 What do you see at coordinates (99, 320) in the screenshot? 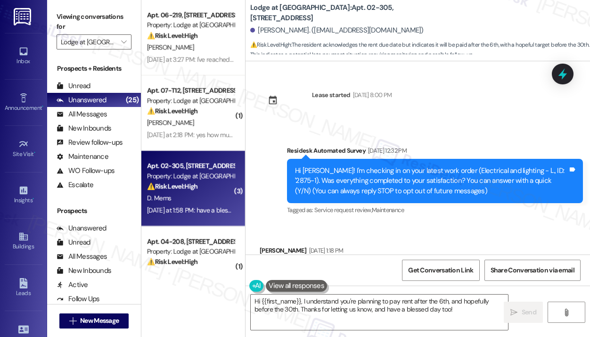
I see `span: New Message` at bounding box center [99, 320].